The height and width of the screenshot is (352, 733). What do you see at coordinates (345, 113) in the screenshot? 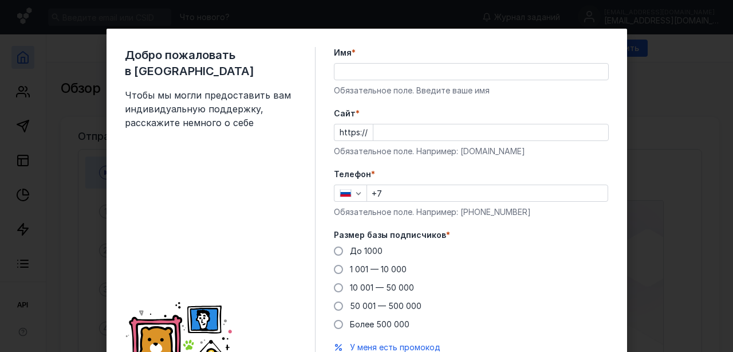
I see `span: Cайт` at bounding box center [345, 113].